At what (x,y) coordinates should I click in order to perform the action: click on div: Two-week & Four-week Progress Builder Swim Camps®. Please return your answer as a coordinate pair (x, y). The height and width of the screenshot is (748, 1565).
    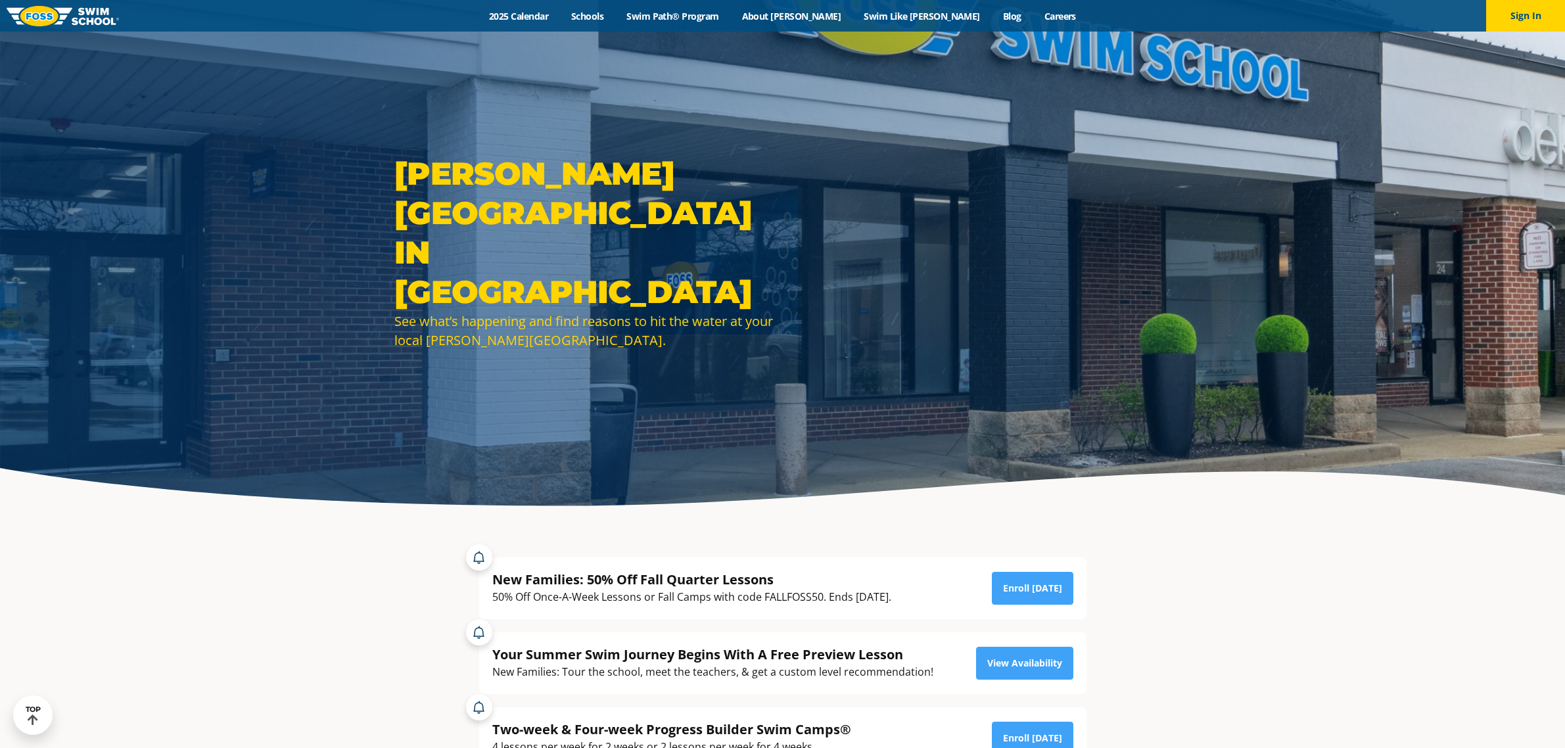
    Looking at the image, I should click on (672, 729).